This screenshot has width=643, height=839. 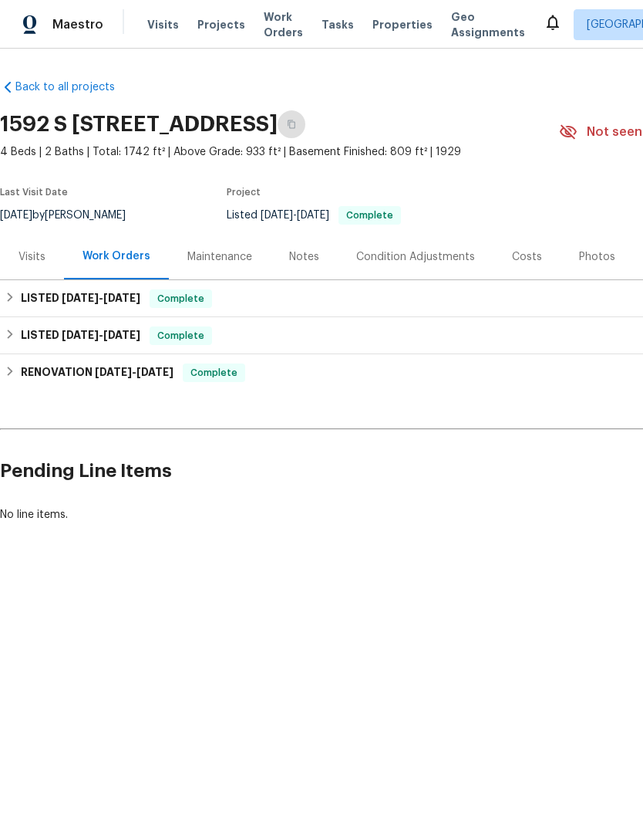 What do you see at coordinates (292, 124) in the screenshot?
I see `button: Copy Address` at bounding box center [292, 124].